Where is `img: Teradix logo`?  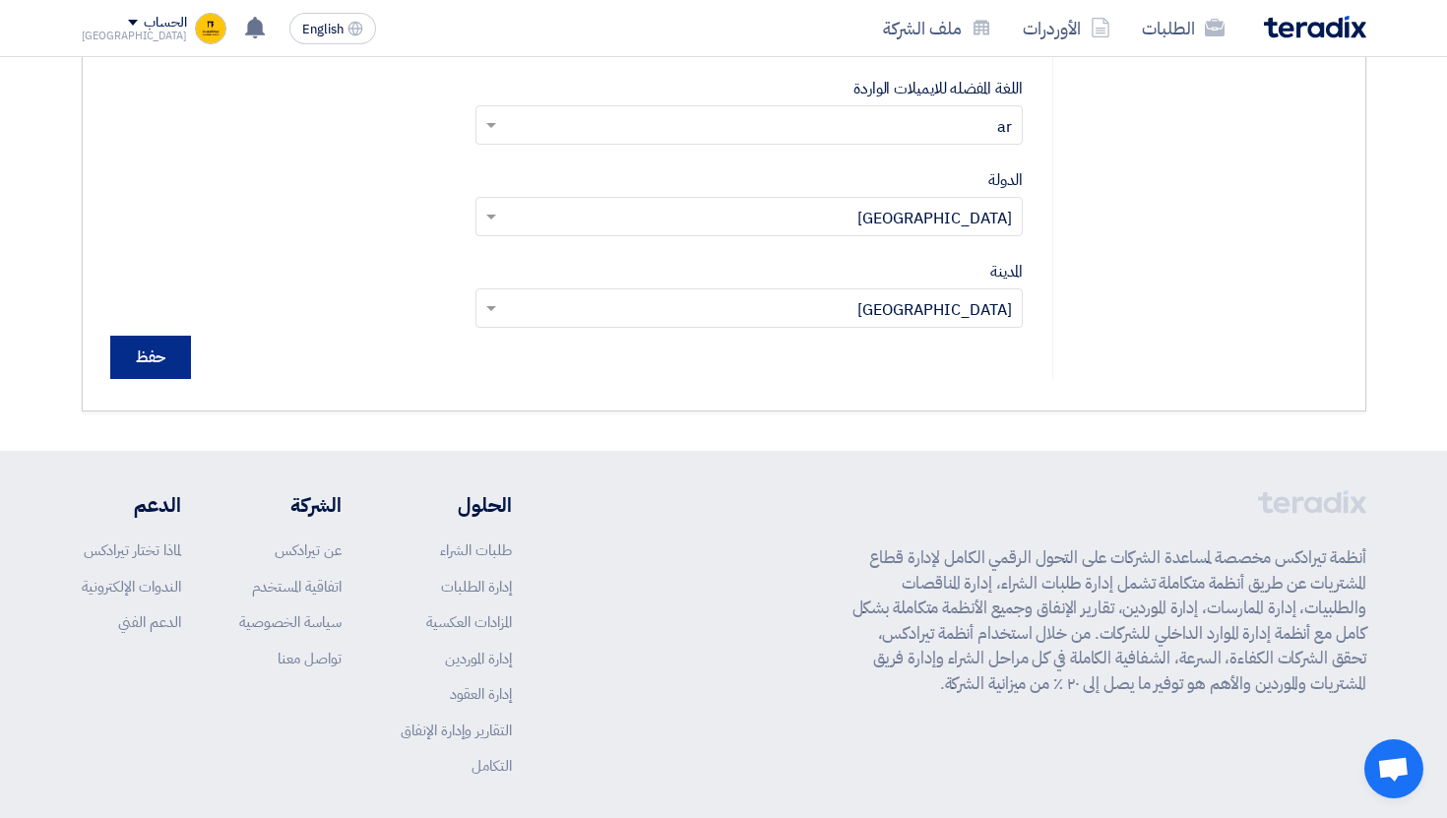
img: Teradix logo is located at coordinates (1315, 27).